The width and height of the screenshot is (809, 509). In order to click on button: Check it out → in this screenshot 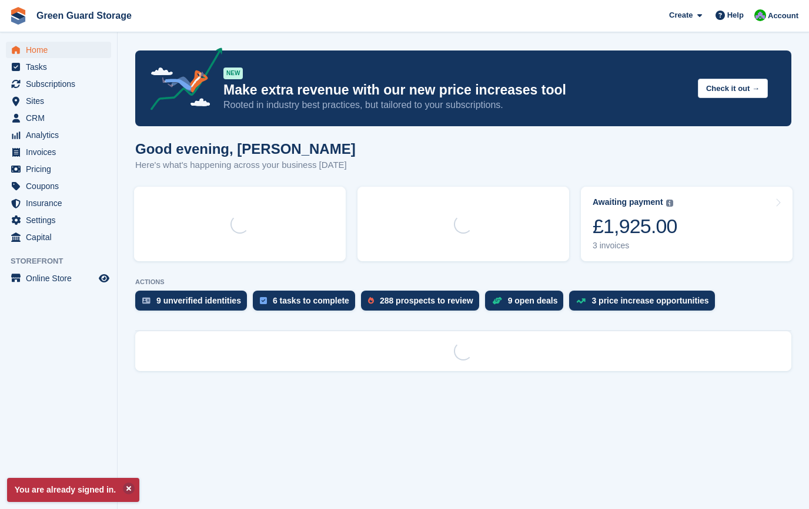, I will do `click(732, 88)`.